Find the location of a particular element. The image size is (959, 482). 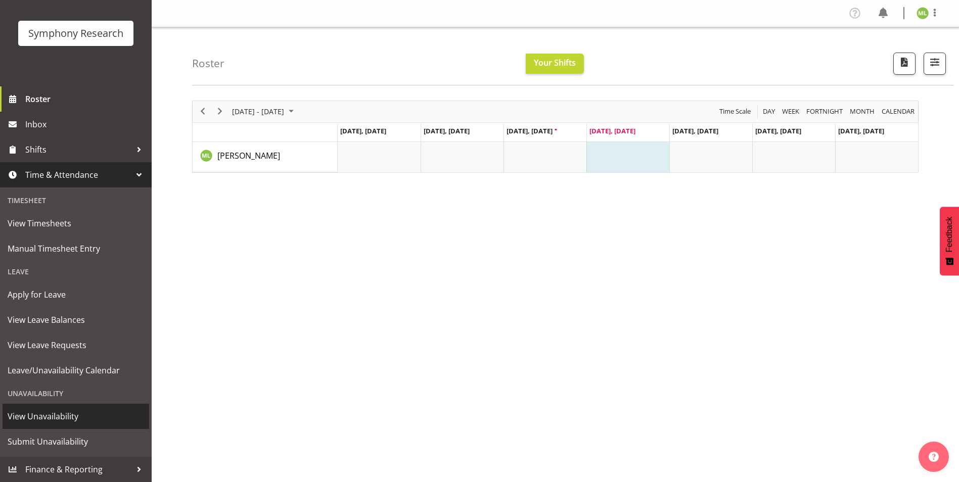

span: Finance & Reporting is located at coordinates (78, 470).